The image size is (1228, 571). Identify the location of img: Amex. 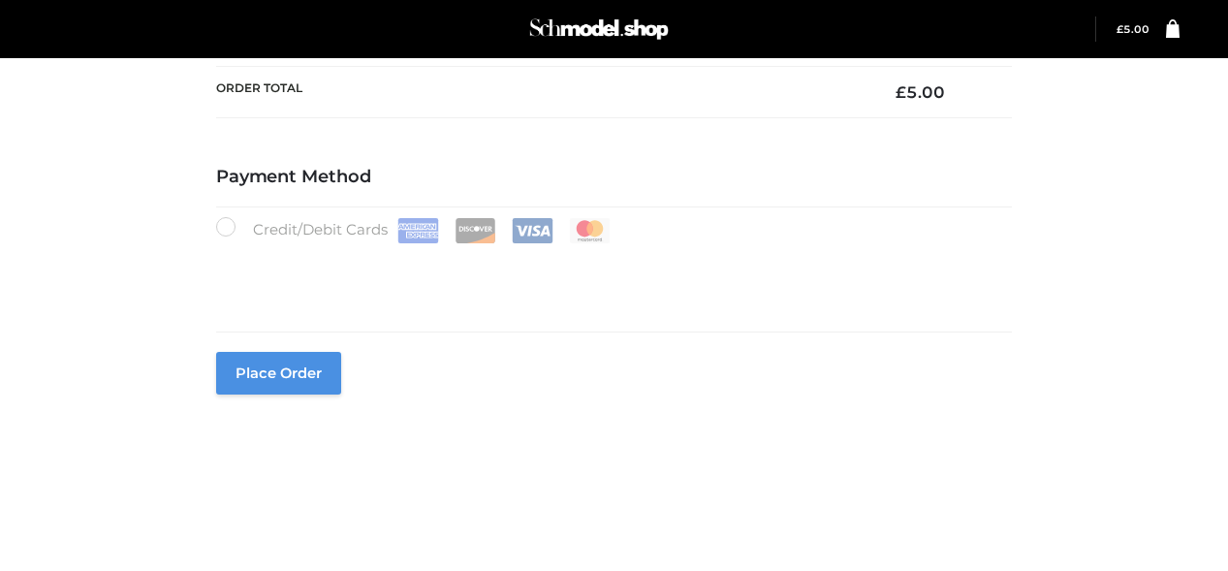
(418, 231).